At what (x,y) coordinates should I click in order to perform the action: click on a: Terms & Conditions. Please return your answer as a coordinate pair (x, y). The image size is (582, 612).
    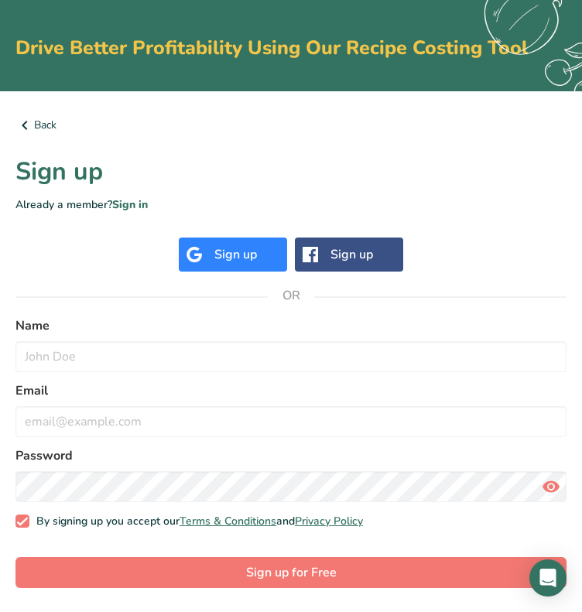
    Looking at the image, I should click on (227, 520).